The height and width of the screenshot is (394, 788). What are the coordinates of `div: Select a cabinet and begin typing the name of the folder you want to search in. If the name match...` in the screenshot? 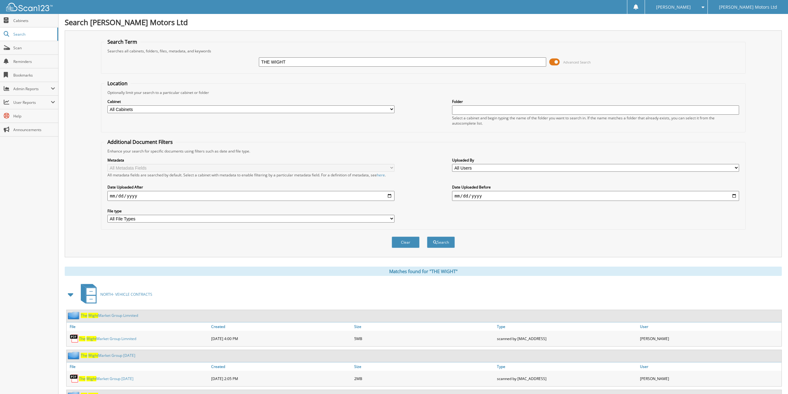 It's located at (596, 120).